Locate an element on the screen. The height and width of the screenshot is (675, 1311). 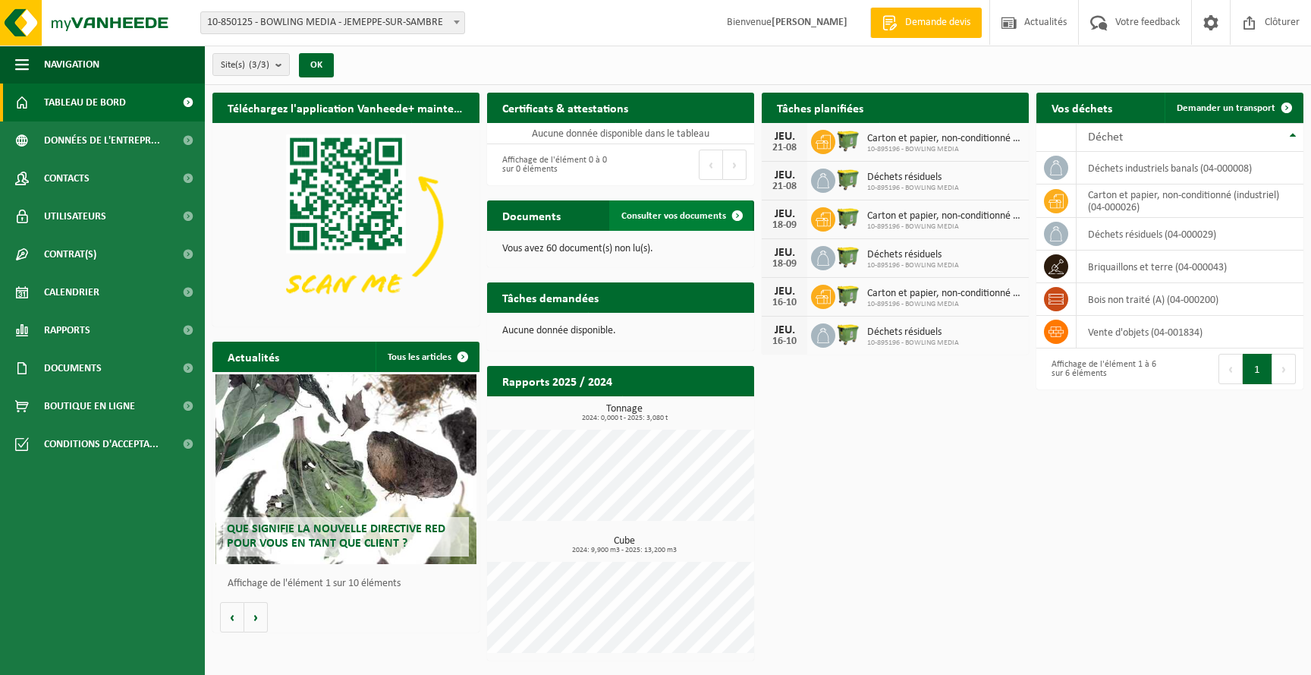
h3: Cube is located at coordinates (624, 545).